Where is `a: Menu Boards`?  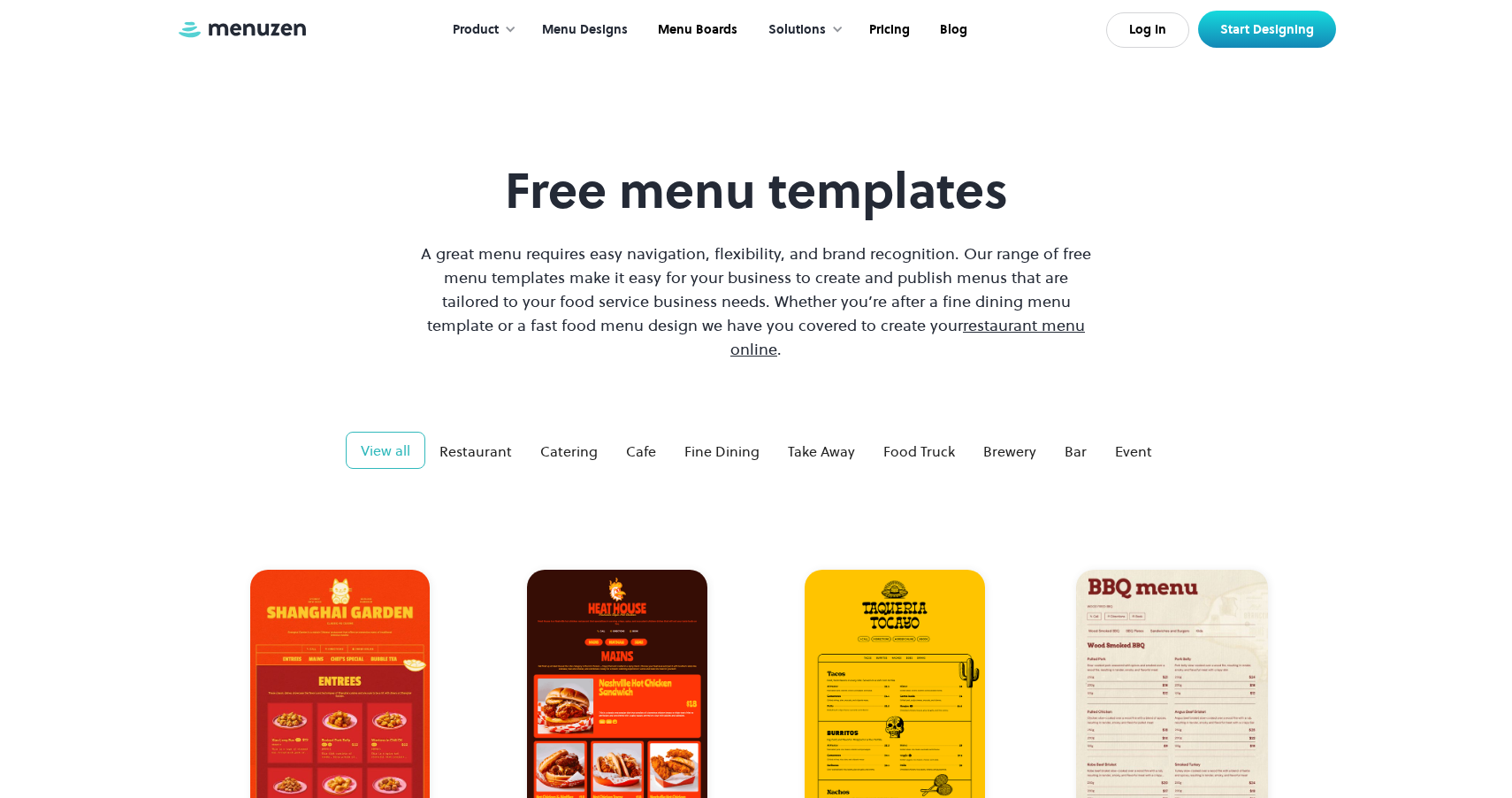
a: Menu Boards is located at coordinates (696, 30).